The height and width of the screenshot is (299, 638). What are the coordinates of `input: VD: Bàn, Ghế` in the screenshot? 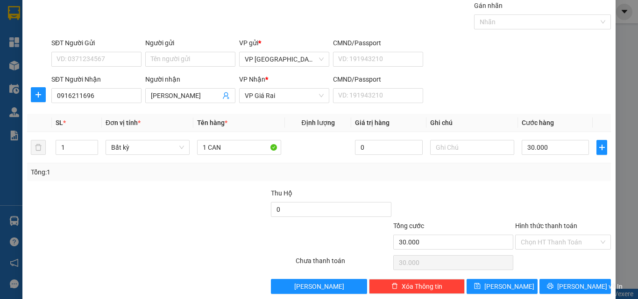 It's located at (239, 148).